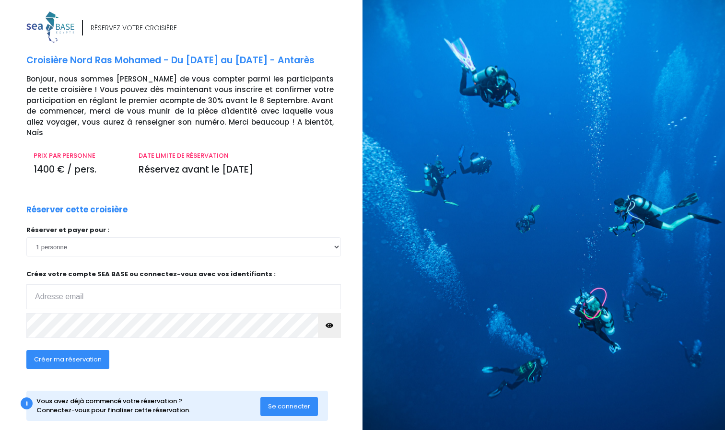  What do you see at coordinates (79, 170) in the screenshot?
I see `p: 1400 € / pers.` at bounding box center [79, 170].